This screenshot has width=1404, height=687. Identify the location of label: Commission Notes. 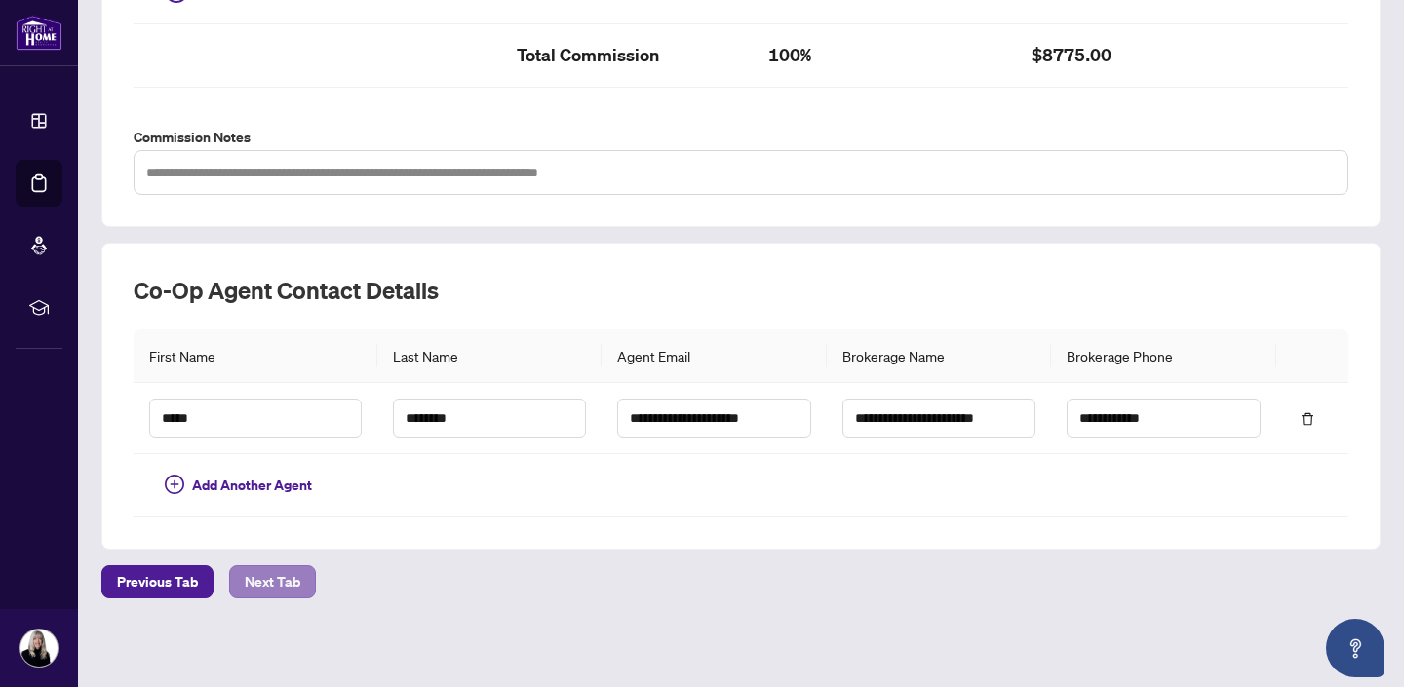
(741, 137).